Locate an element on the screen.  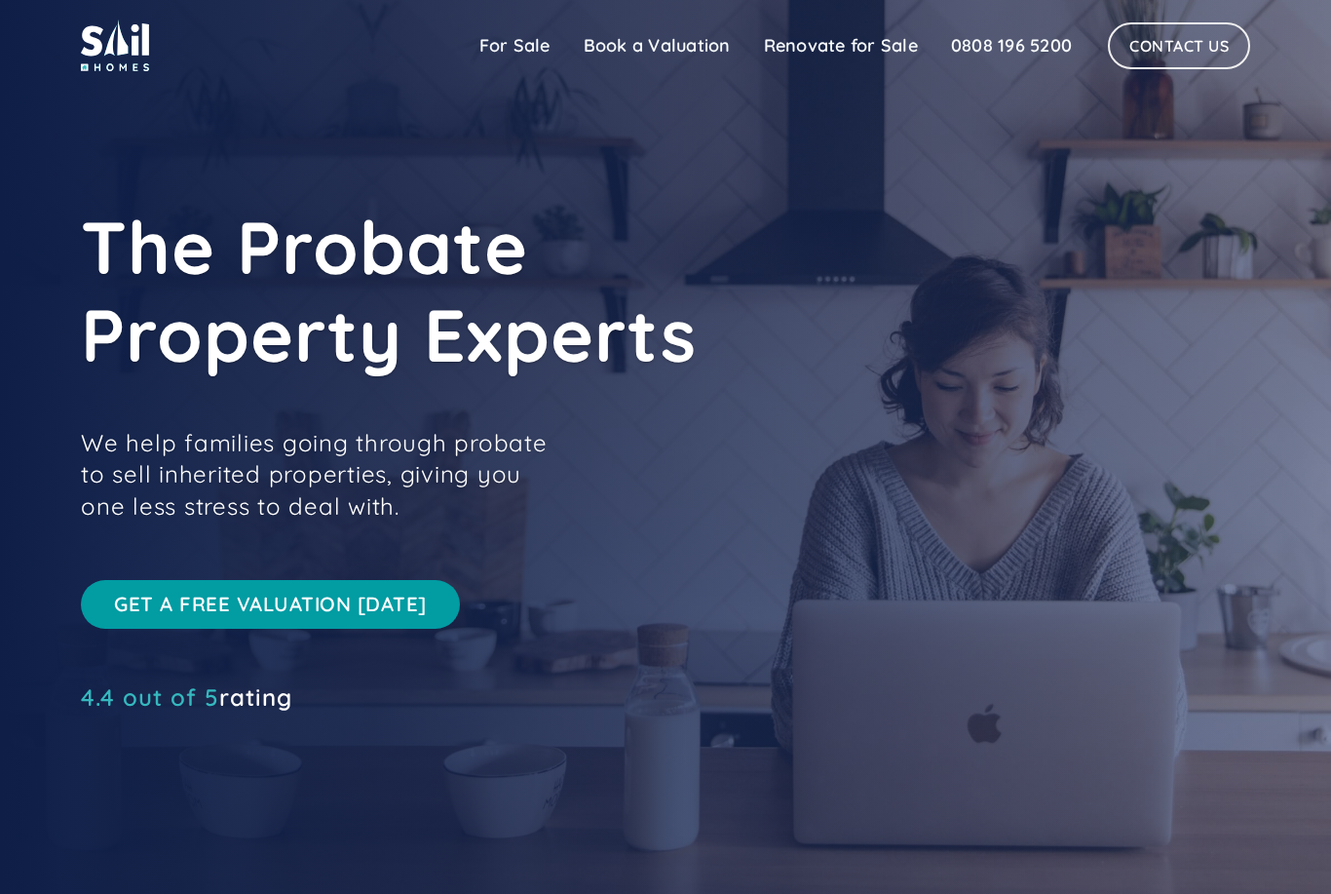
a: 4.4 out of 5rating is located at coordinates (186, 697).